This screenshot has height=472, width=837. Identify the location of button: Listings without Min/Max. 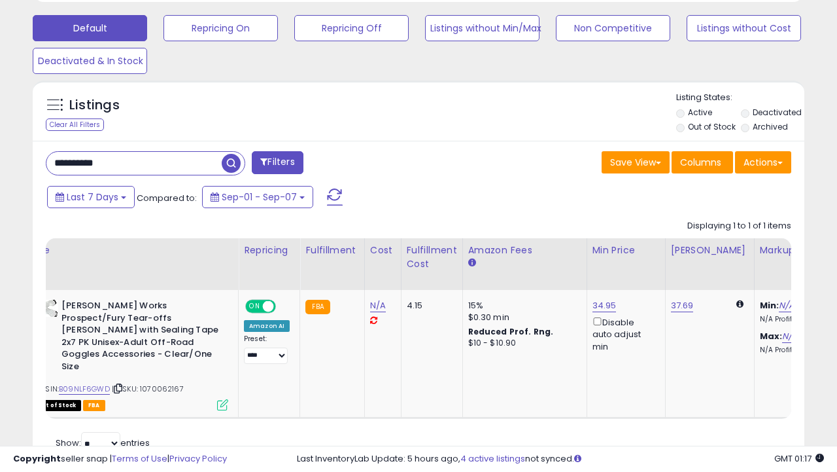
(482, 28).